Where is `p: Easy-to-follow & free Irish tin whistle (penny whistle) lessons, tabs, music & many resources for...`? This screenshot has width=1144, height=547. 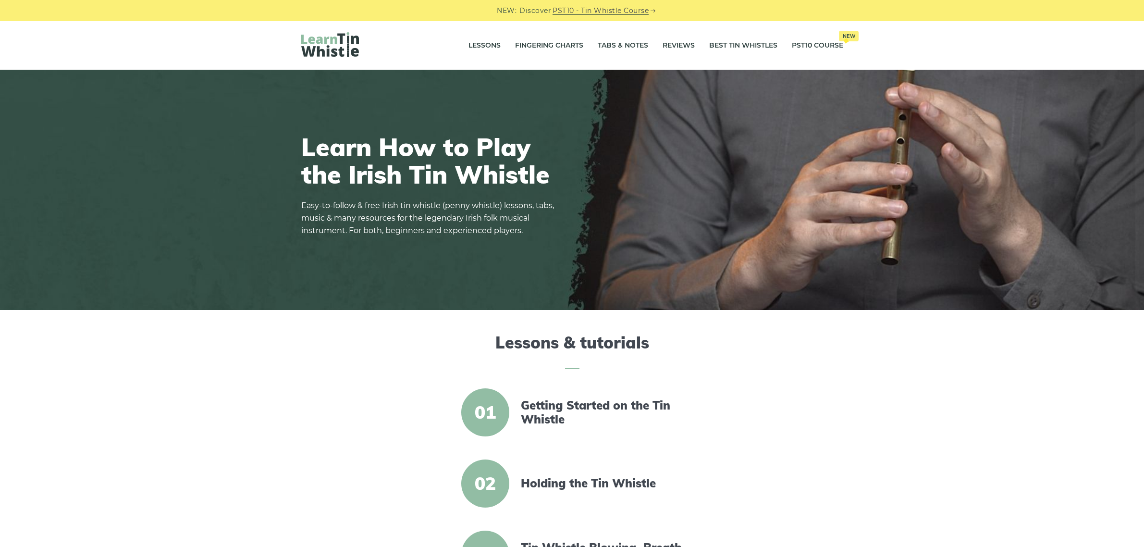 p: Easy-to-follow & free Irish tin whistle (penny whistle) lessons, tabs, music & many resources for... is located at coordinates (431, 218).